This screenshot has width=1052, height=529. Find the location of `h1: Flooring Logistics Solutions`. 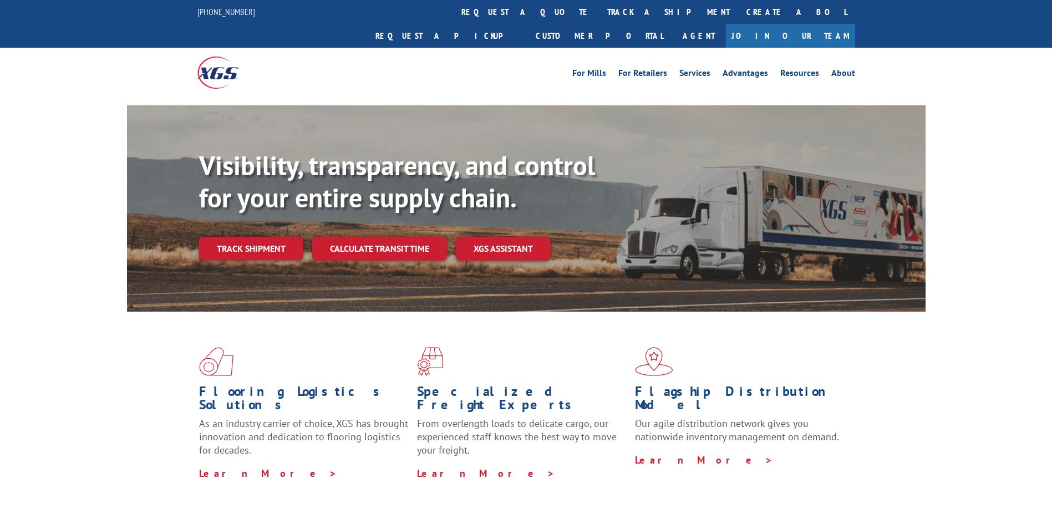

h1: Flooring Logistics Solutions is located at coordinates (304, 401).